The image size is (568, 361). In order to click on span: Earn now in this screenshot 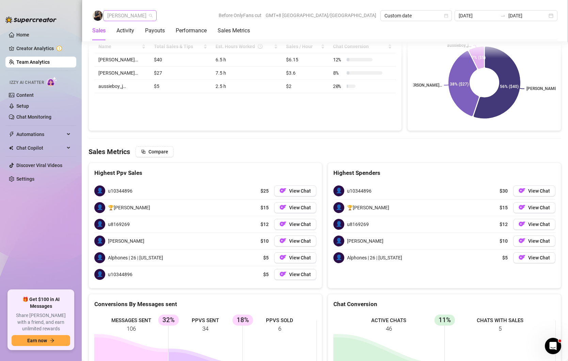, I will do `click(37, 340)`.